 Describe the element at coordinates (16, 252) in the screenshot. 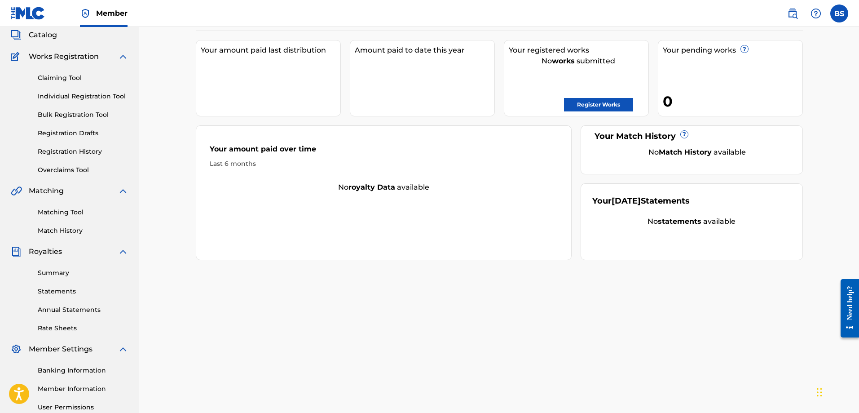

I see `img: Royalties` at that location.